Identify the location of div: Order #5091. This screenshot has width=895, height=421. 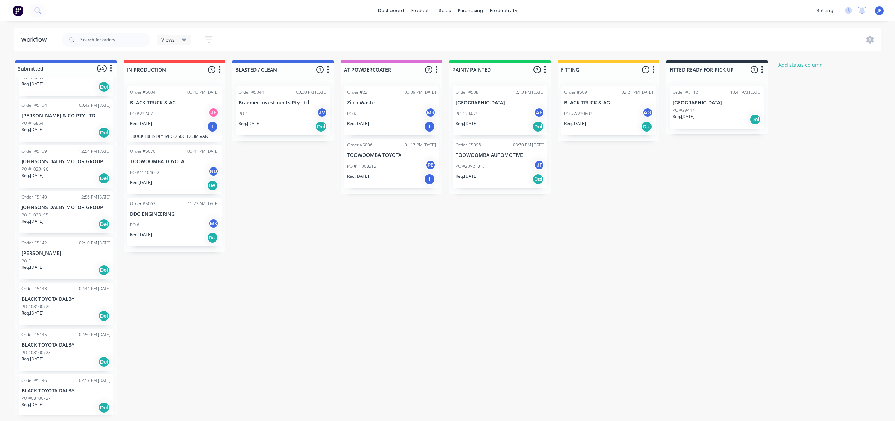
(577, 92).